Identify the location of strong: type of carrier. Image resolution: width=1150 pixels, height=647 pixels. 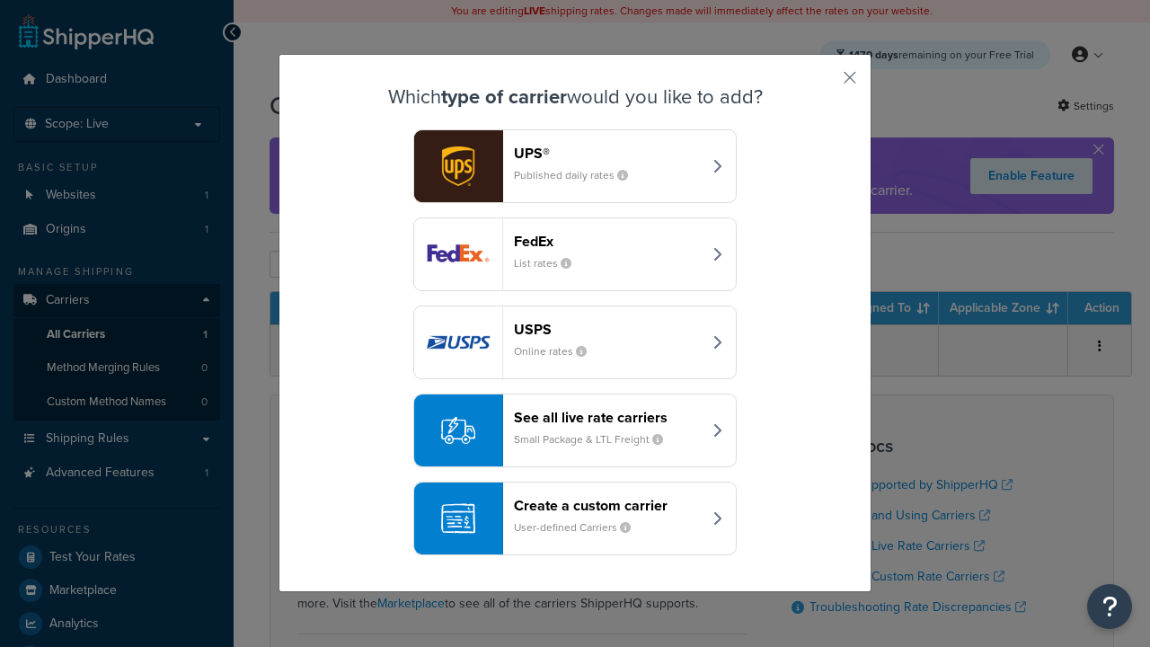
(504, 96).